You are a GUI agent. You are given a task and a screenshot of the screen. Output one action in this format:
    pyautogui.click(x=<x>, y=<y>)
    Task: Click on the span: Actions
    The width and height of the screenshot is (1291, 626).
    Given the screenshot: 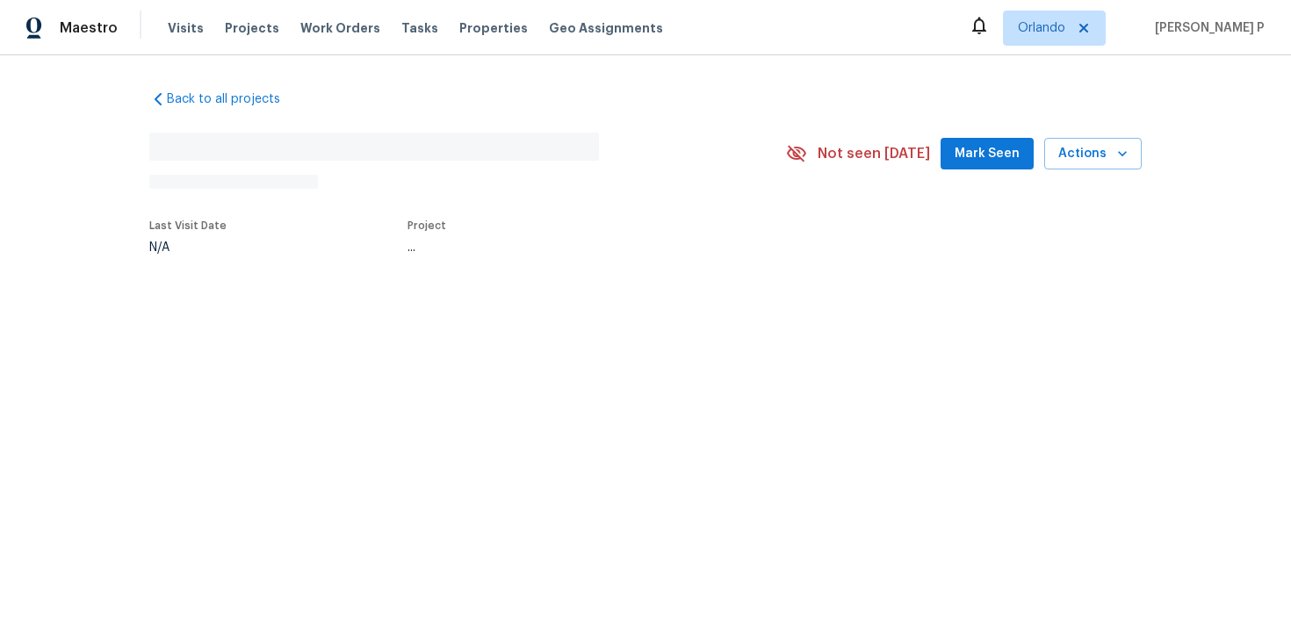 What is the action you would take?
    pyautogui.click(x=1092, y=154)
    